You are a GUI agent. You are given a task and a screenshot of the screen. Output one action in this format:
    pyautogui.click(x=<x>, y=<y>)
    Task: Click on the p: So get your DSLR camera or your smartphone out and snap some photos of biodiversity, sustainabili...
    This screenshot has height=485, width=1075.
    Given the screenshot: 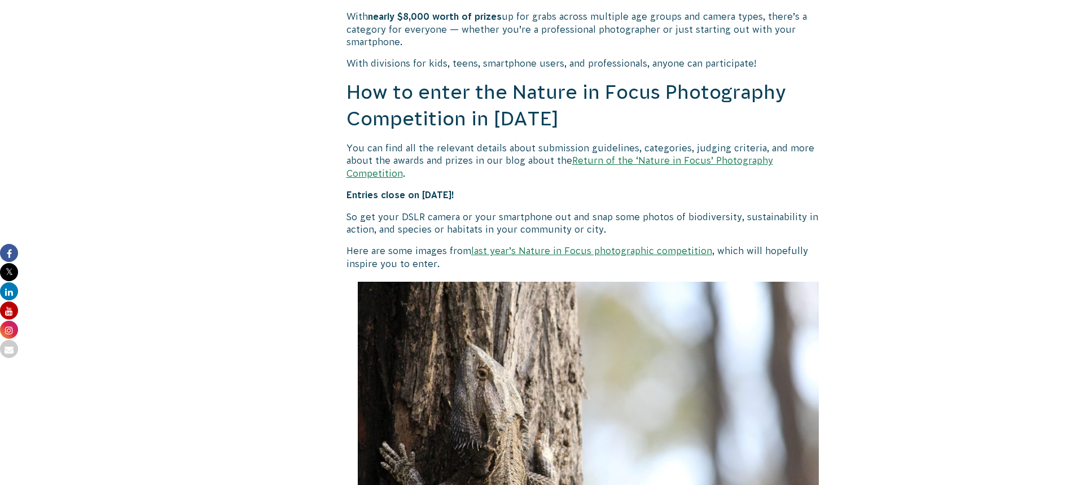 What is the action you would take?
    pyautogui.click(x=589, y=223)
    